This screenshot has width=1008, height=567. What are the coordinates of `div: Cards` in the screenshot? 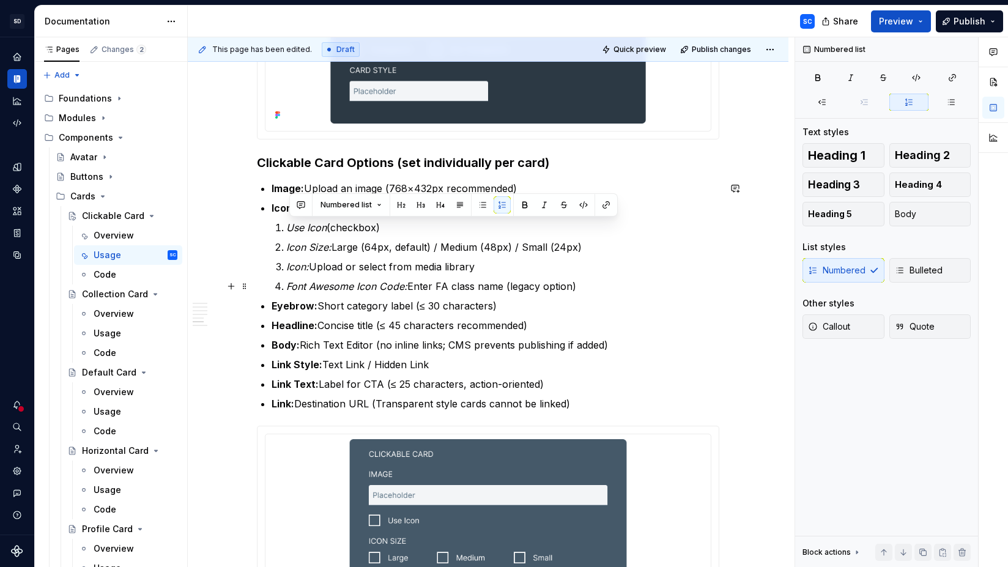 It's located at (116, 196).